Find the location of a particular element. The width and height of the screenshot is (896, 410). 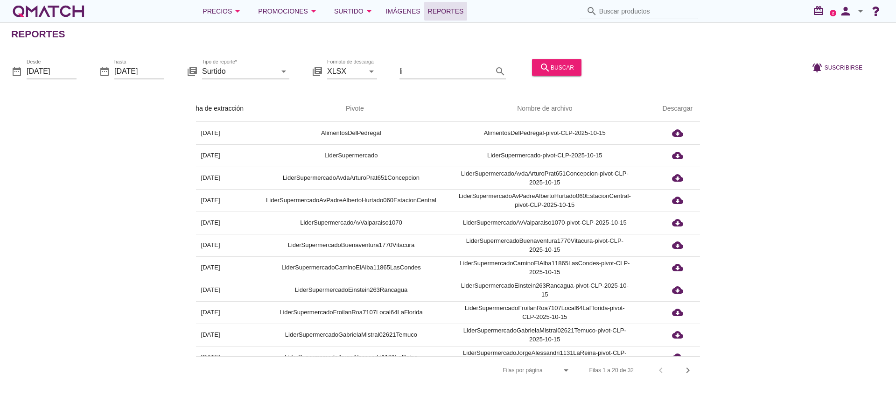

button: Surtido is located at coordinates (354, 11).